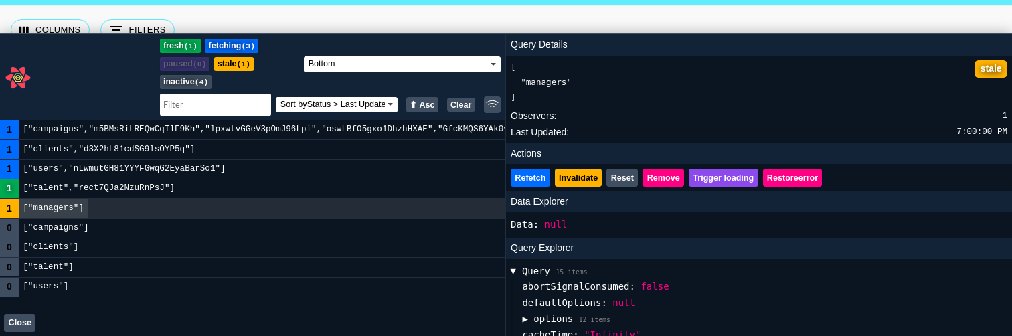 Image resolution: width=1012 pixels, height=336 pixels. Describe the element at coordinates (185, 64) in the screenshot. I see `span: paused` at that location.